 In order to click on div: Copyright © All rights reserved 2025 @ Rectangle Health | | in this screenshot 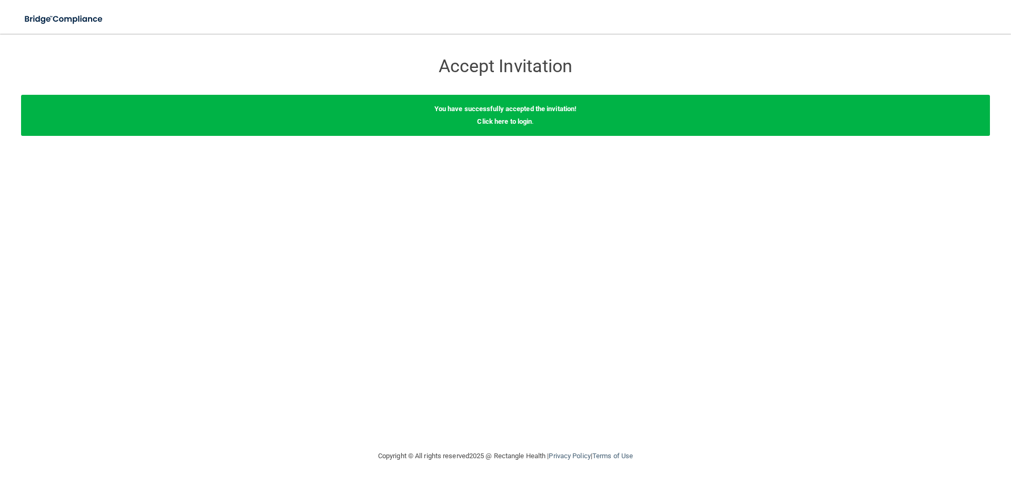, I will do `click(505, 456)`.